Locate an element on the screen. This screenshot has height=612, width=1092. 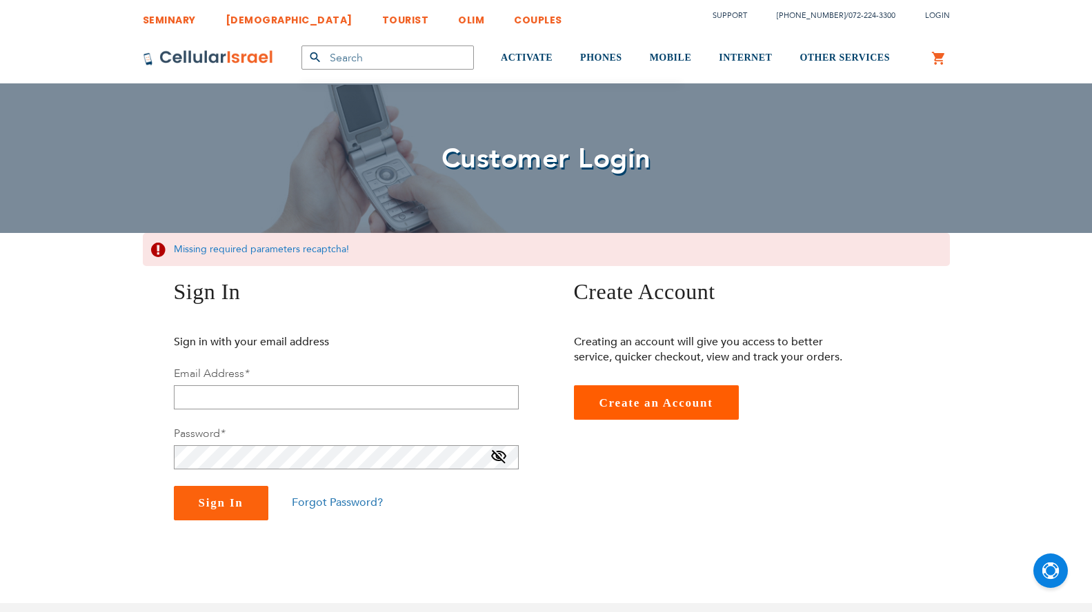
p: Sign in with your email address is located at coordinates (313, 342).